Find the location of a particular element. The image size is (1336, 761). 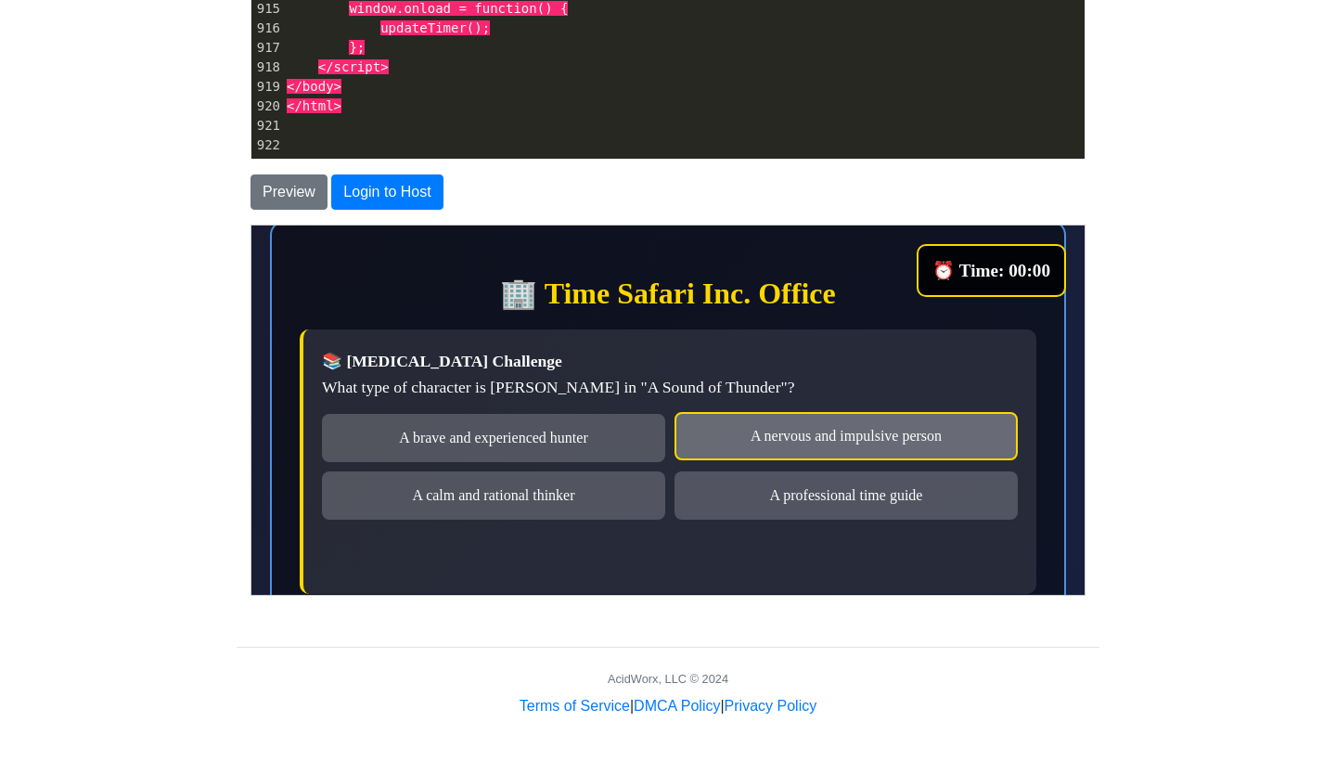

div: A professional time guide is located at coordinates (595, 270).